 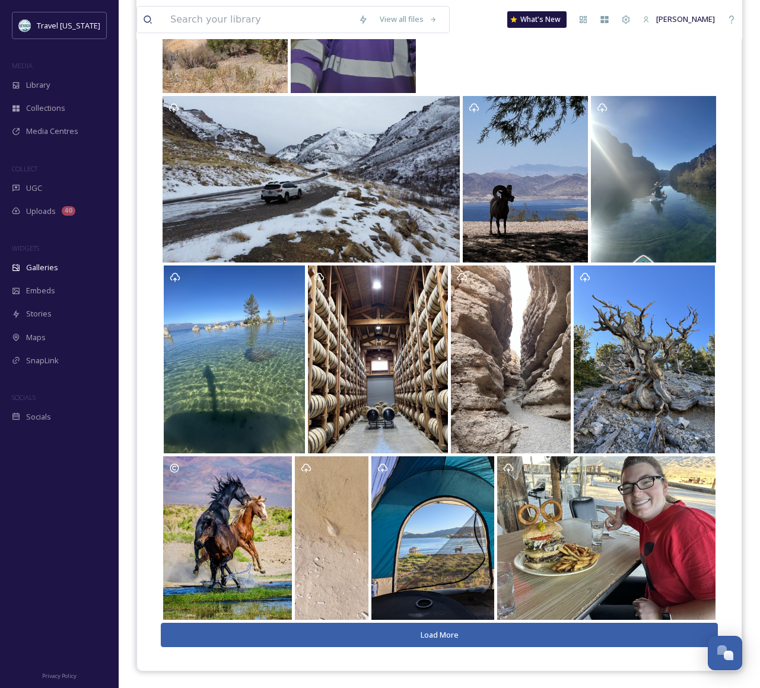 I want to click on span: Library, so click(x=38, y=85).